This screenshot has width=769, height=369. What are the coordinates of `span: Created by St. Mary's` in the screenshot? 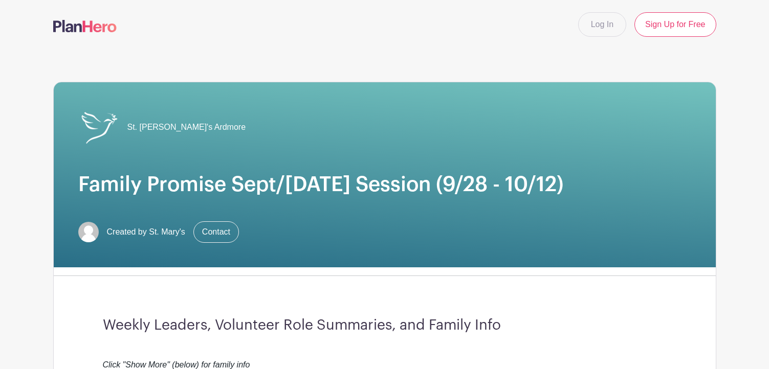 It's located at (146, 232).